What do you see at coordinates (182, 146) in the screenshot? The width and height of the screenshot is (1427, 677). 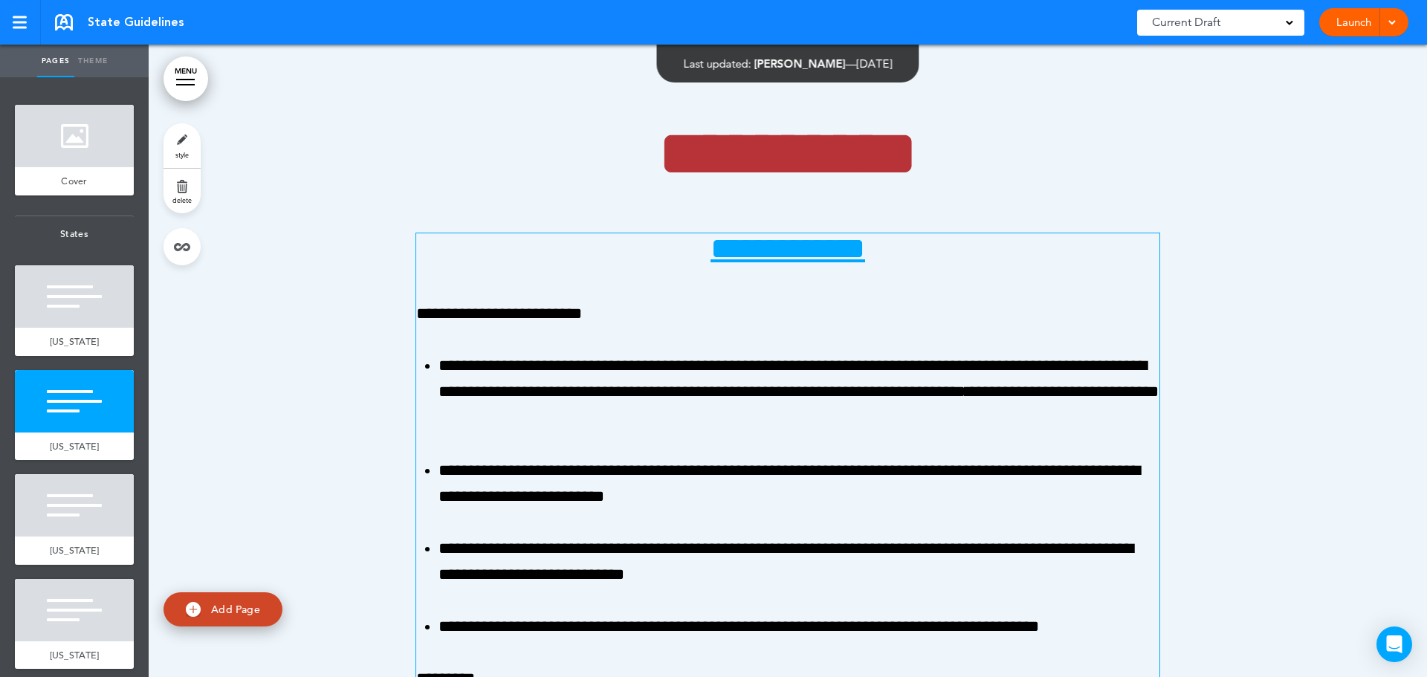 I see `a: style` at bounding box center [182, 146].